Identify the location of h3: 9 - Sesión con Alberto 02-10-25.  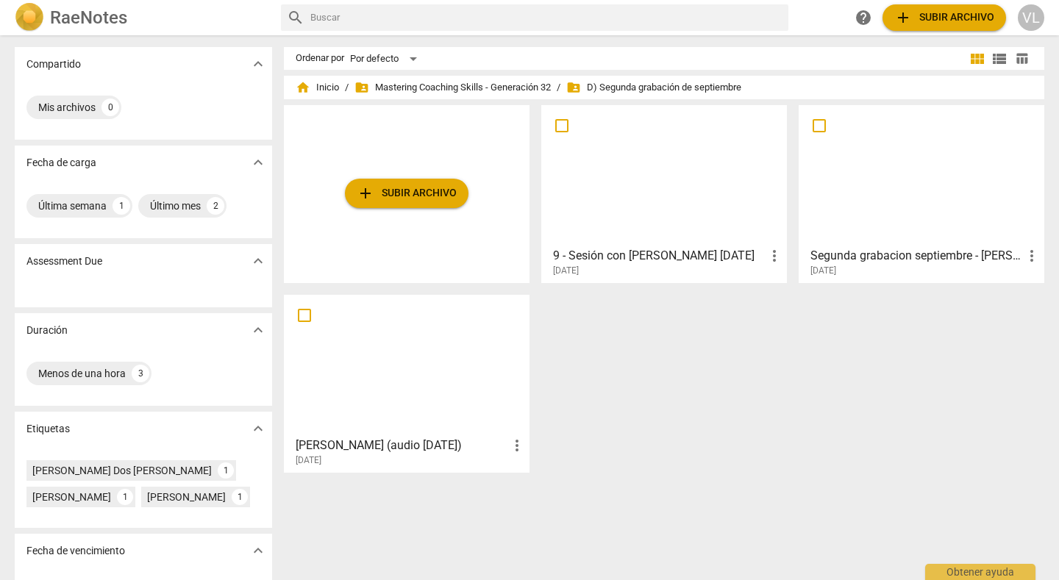
(659, 256).